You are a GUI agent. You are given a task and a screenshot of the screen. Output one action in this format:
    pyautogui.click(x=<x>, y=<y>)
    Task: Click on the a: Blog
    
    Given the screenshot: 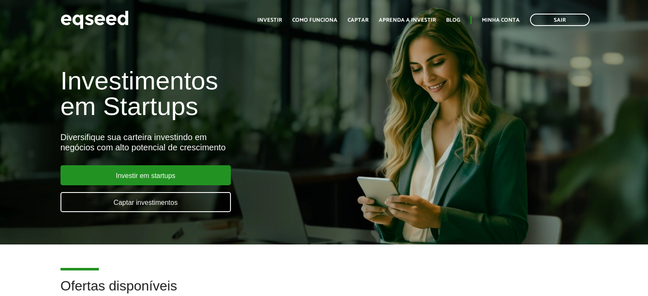 What is the action you would take?
    pyautogui.click(x=453, y=20)
    